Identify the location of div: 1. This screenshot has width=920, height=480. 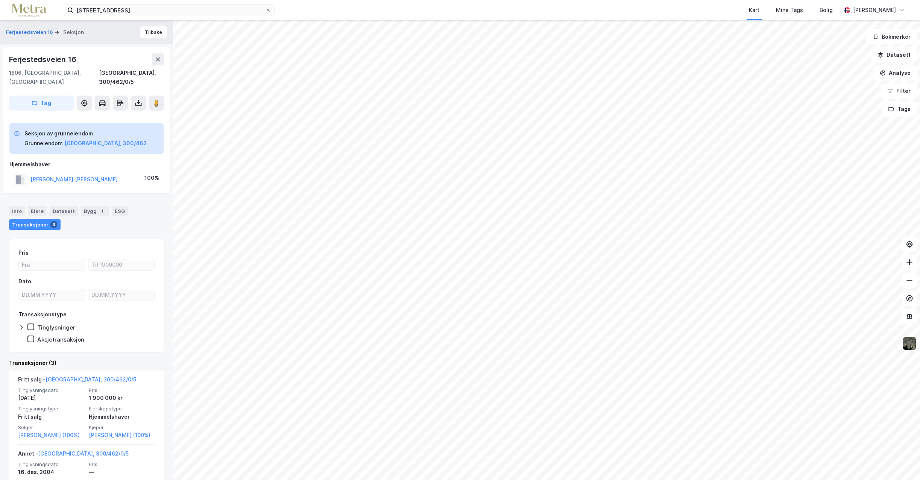
(102, 211).